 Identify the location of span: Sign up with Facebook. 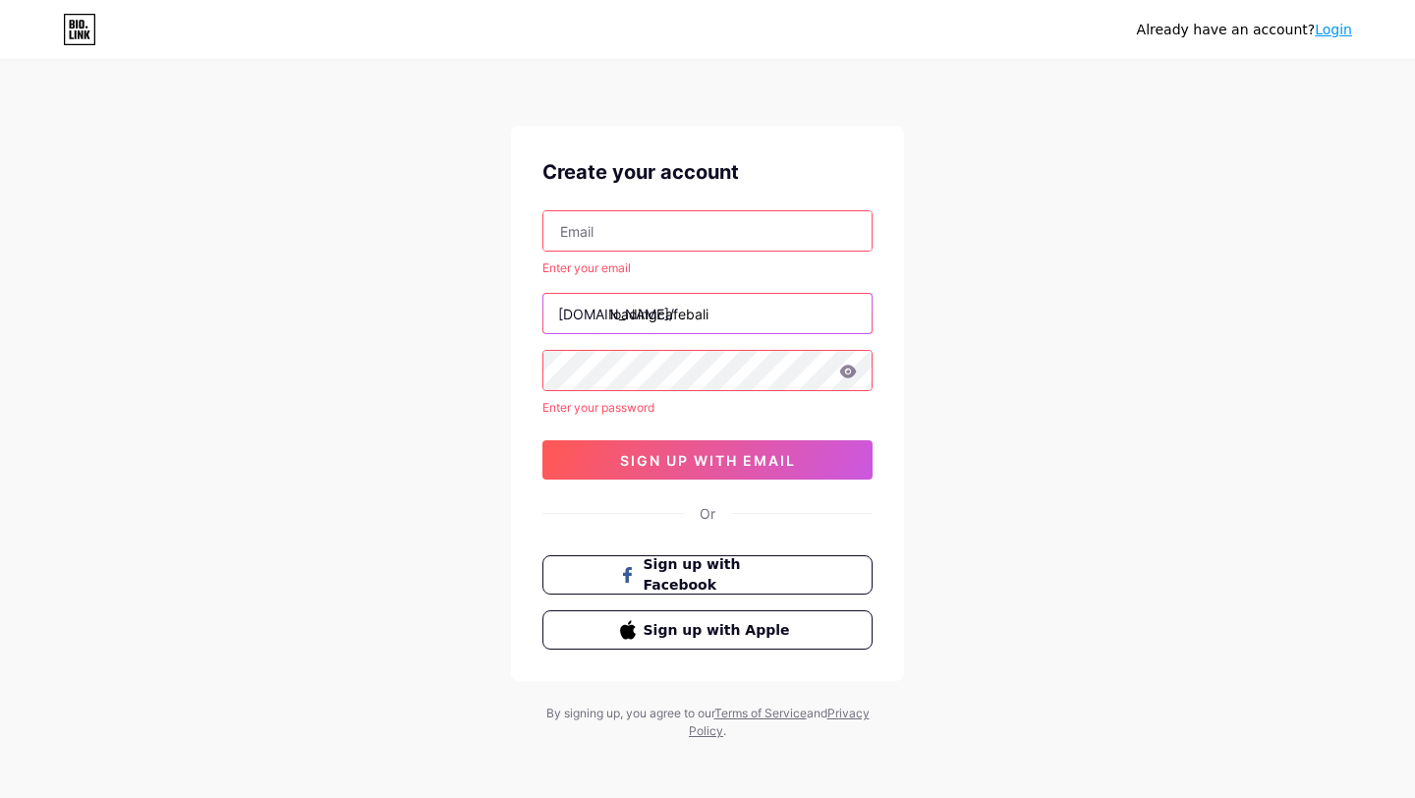
(720, 575).